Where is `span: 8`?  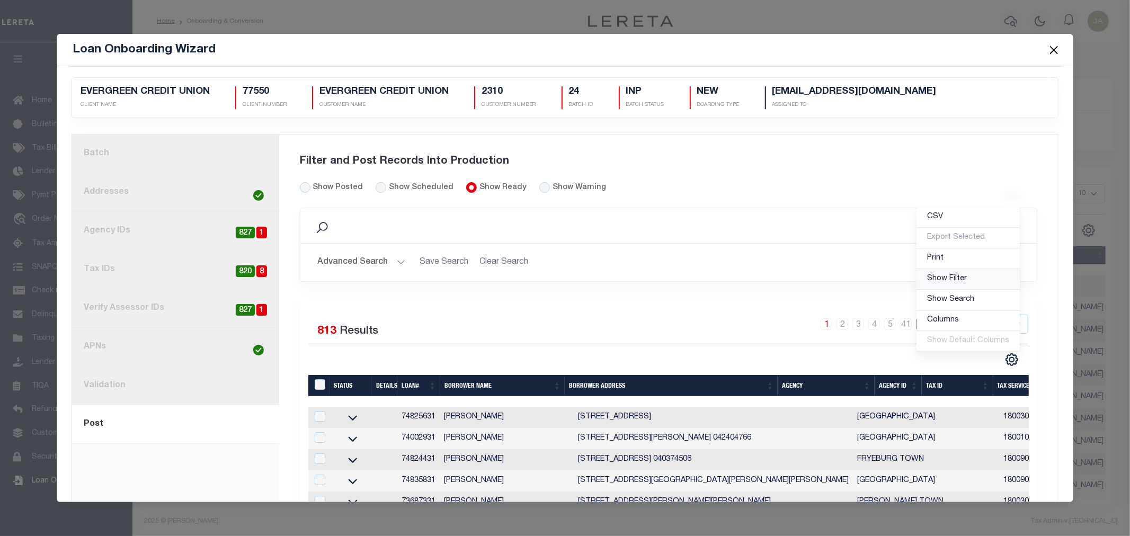
span: 8 is located at coordinates (262, 271).